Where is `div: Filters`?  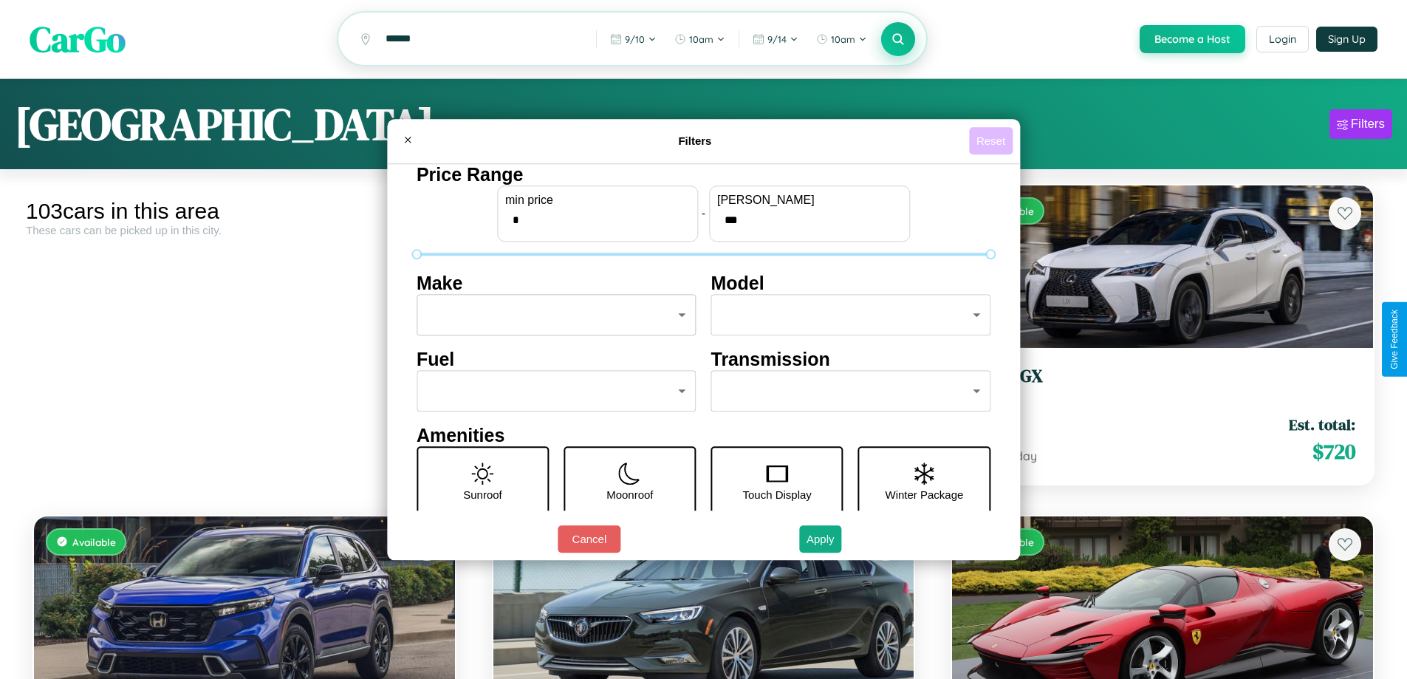
div: Filters is located at coordinates (1368, 124).